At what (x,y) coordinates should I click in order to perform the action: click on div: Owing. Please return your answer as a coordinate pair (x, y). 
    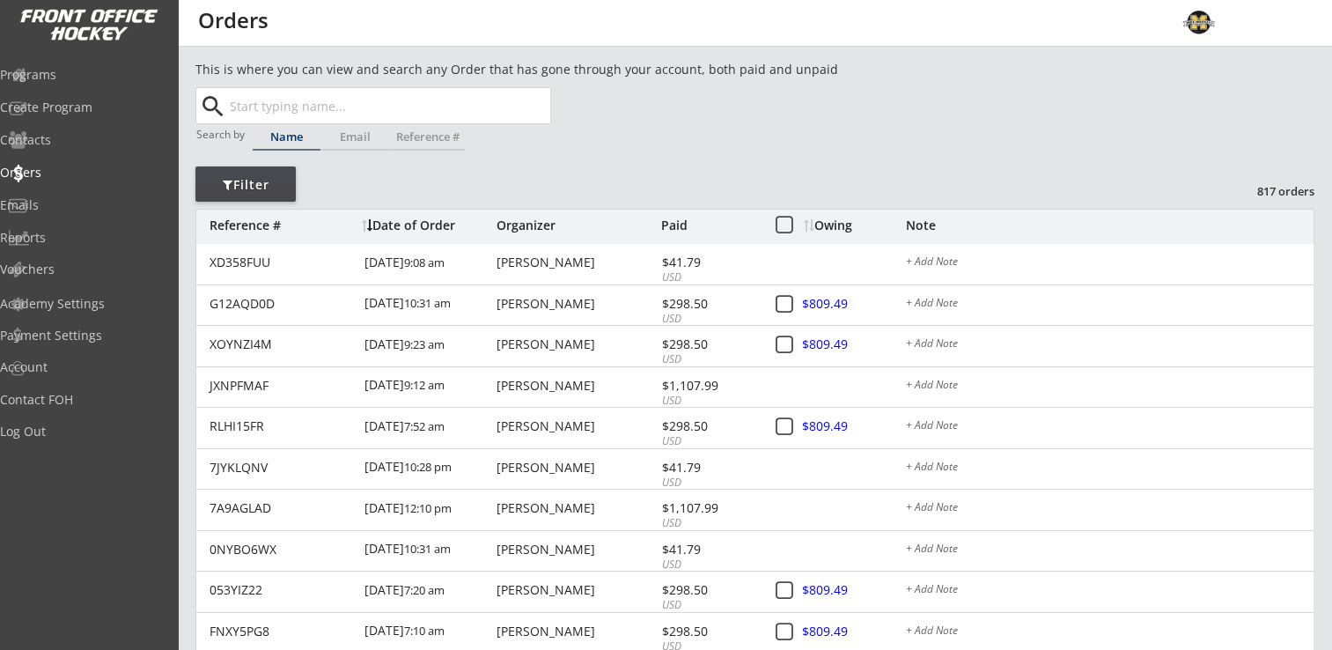
    Looking at the image, I should click on (854, 225).